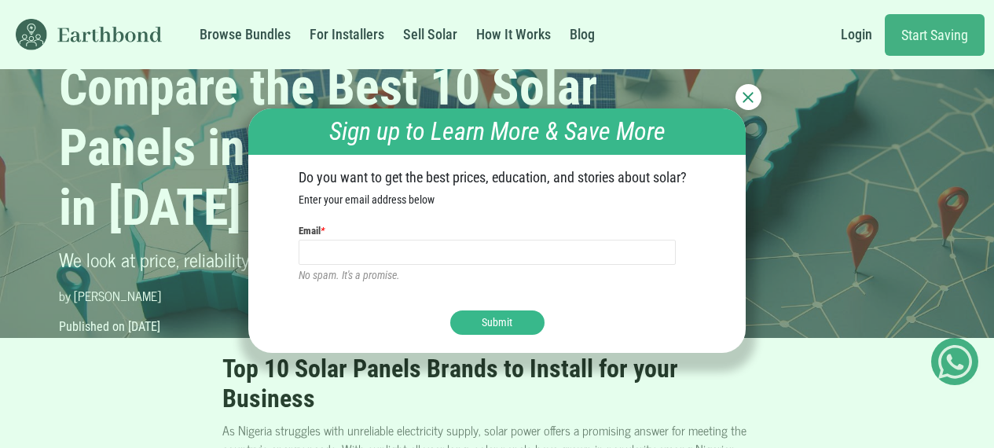 This screenshot has height=448, width=994. I want to click on p: No spam. It's a promise., so click(497, 275).